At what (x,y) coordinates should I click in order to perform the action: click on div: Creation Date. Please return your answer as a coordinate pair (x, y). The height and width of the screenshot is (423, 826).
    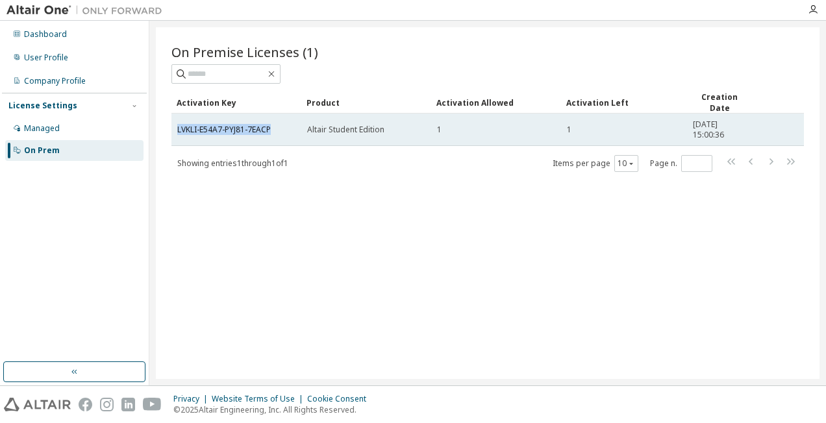
    Looking at the image, I should click on (719, 103).